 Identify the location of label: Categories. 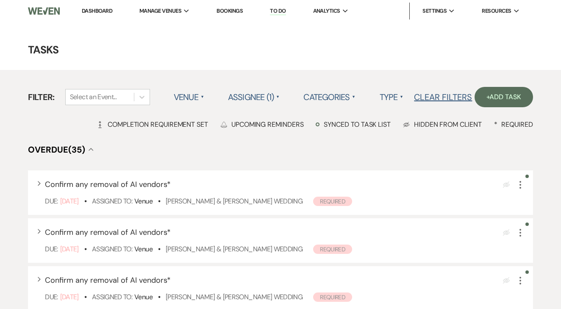
(329, 97).